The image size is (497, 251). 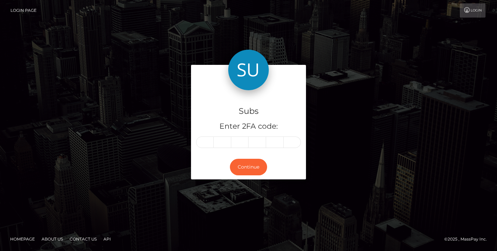 I want to click on a: Login, so click(x=473, y=10).